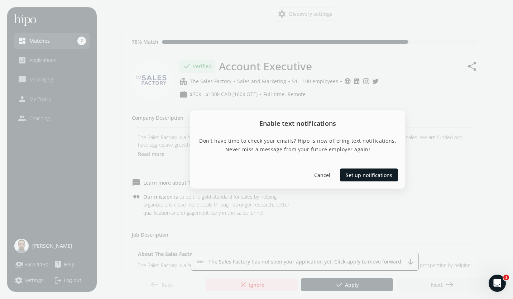 This screenshot has height=299, width=513. What do you see at coordinates (322, 175) in the screenshot?
I see `span: Cancel` at bounding box center [322, 175].